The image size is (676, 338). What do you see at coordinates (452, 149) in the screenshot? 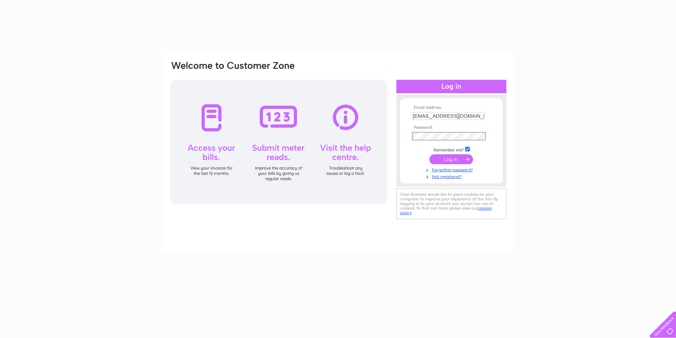
I see `td: Remember me?` at bounding box center [452, 149].